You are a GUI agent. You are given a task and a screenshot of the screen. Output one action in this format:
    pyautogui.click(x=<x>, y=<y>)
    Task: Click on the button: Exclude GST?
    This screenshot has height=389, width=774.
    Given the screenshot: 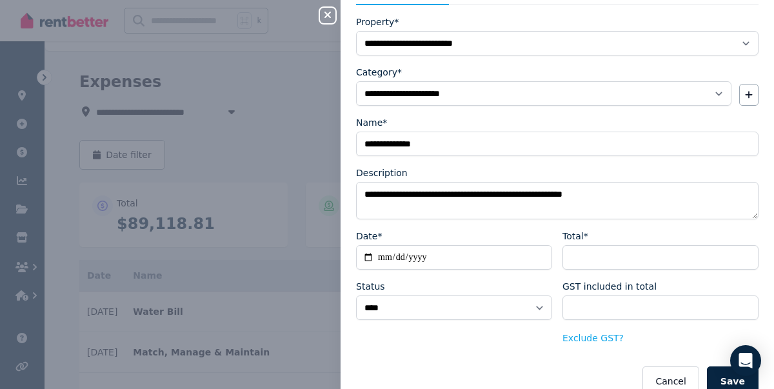 What is the action you would take?
    pyautogui.click(x=593, y=338)
    